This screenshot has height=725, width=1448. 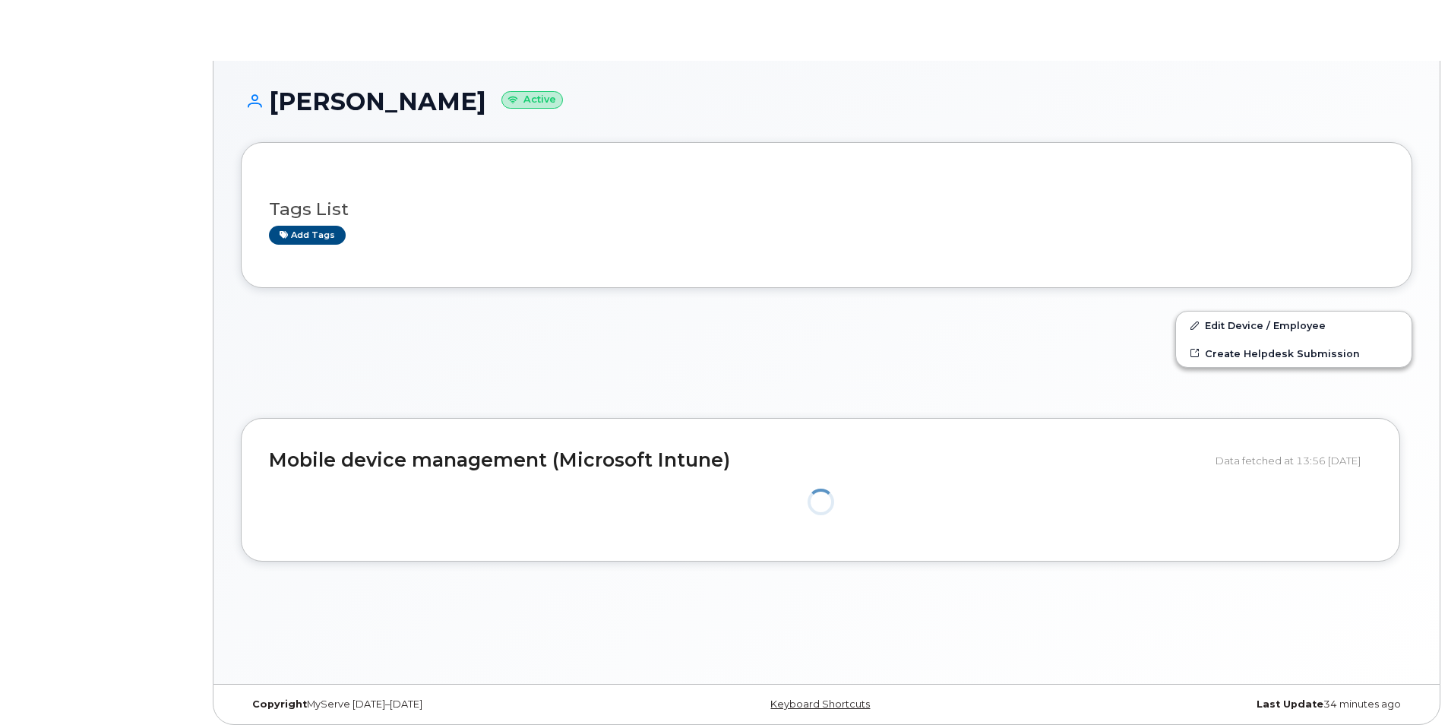 What do you see at coordinates (280, 703) in the screenshot?
I see `strong: Copyright` at bounding box center [280, 703].